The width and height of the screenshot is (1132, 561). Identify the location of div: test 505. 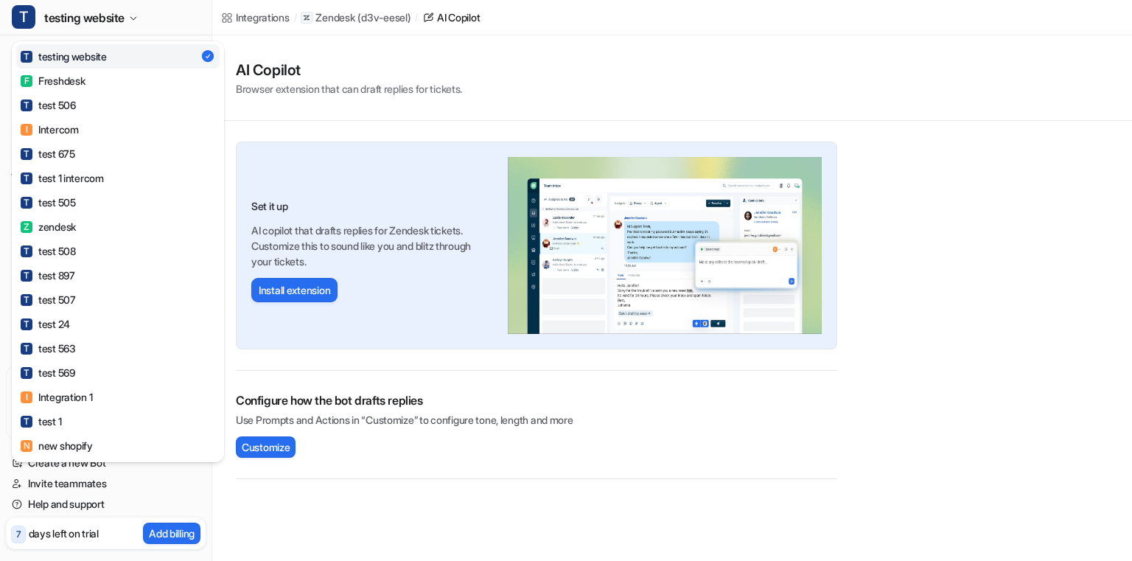
(48, 202).